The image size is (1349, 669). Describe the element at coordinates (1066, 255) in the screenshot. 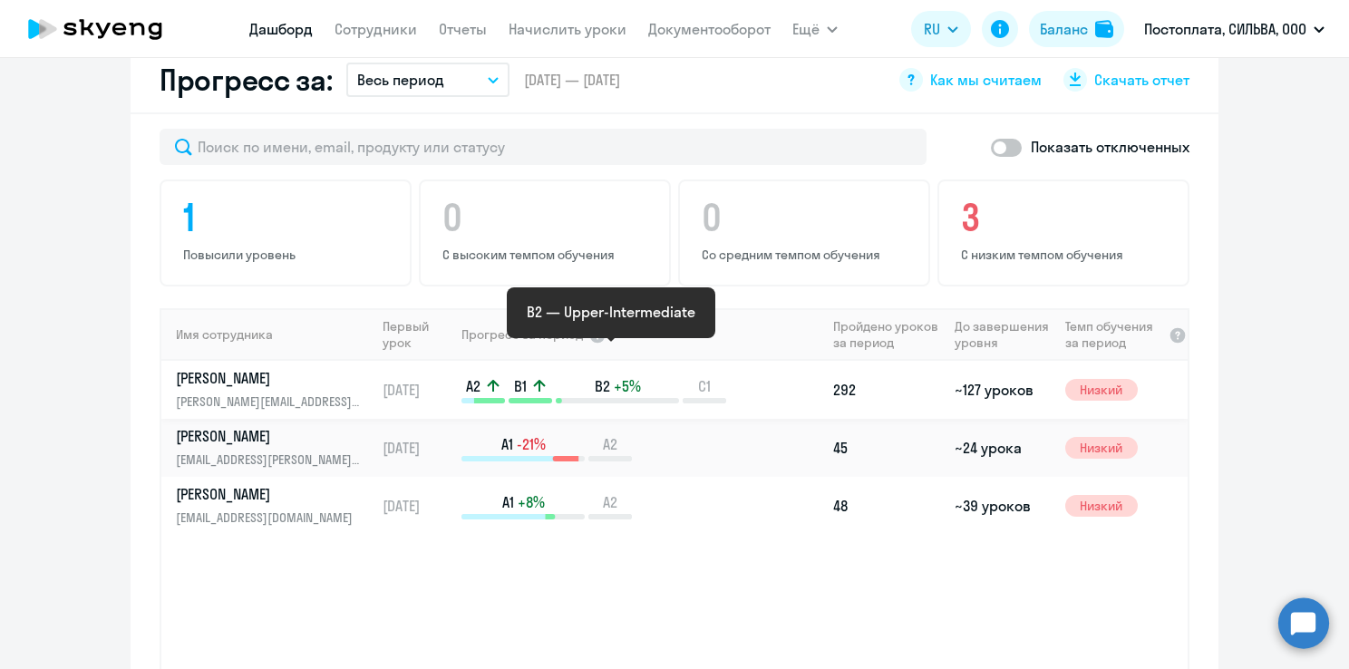

I see `p: С низким темпом обучения` at that location.